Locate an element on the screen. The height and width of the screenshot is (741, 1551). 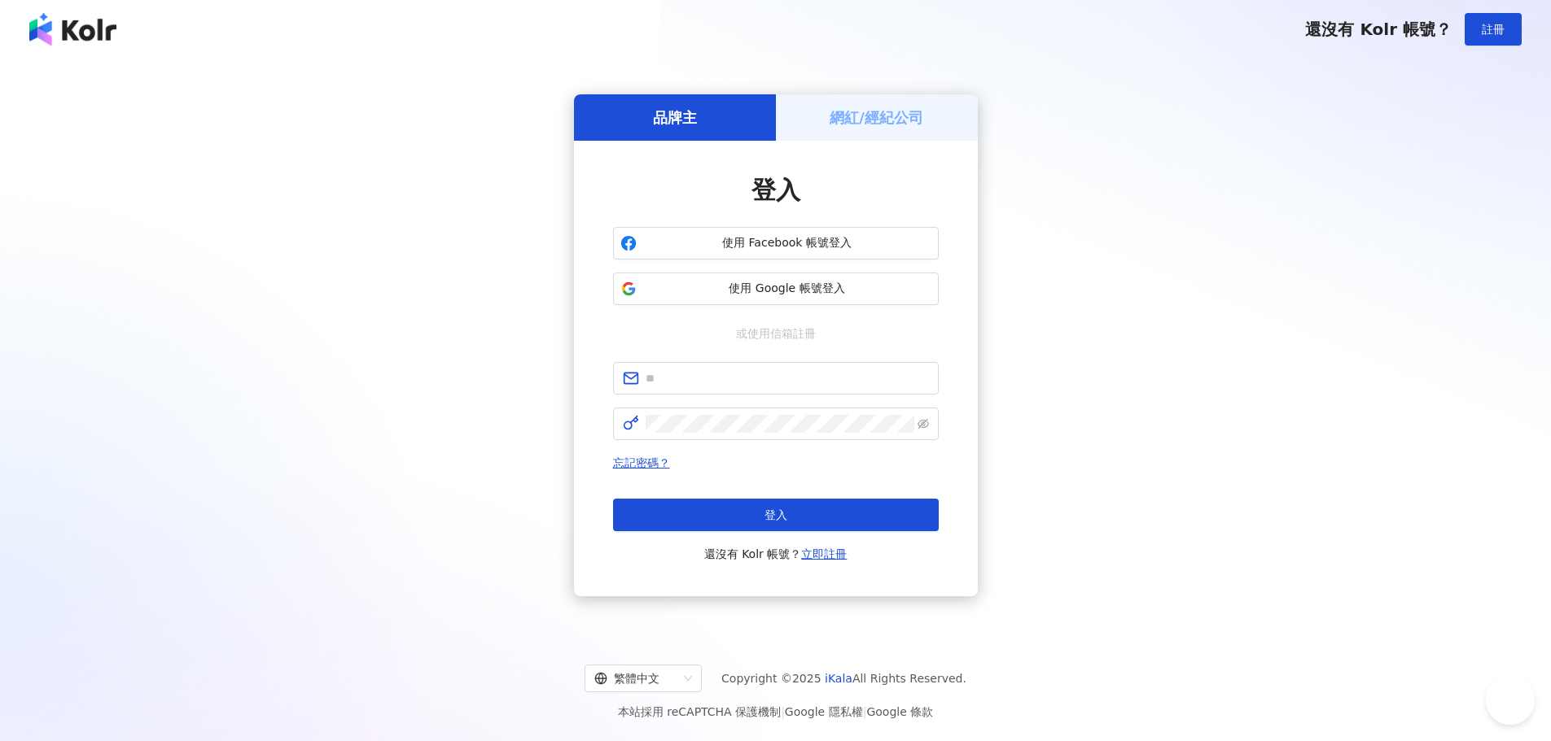
h5: 網紅/經紀公司 is located at coordinates (876, 117).